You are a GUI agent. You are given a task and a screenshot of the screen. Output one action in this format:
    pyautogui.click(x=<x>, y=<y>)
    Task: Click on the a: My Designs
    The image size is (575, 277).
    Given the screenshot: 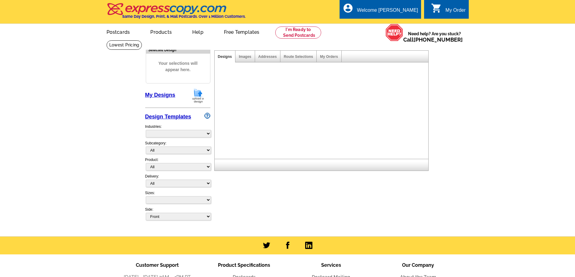 What is the action you would take?
    pyautogui.click(x=160, y=95)
    